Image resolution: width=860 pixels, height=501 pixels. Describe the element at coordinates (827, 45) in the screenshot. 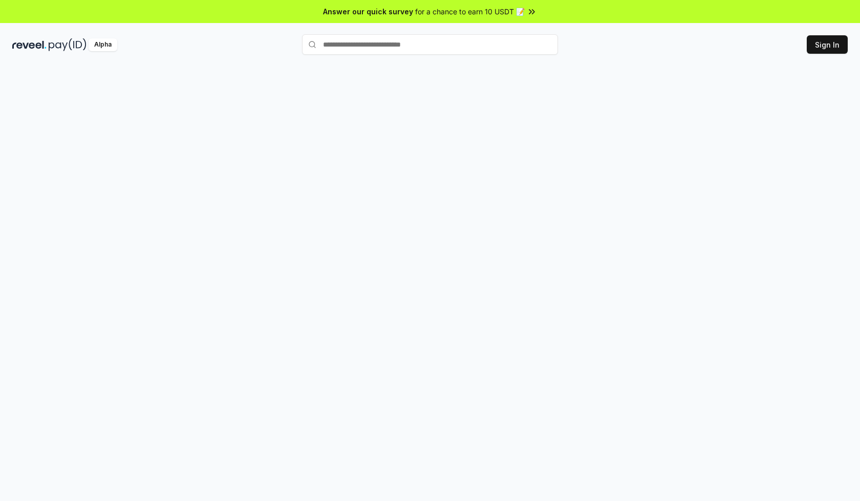

I see `button: Sign In` at that location.